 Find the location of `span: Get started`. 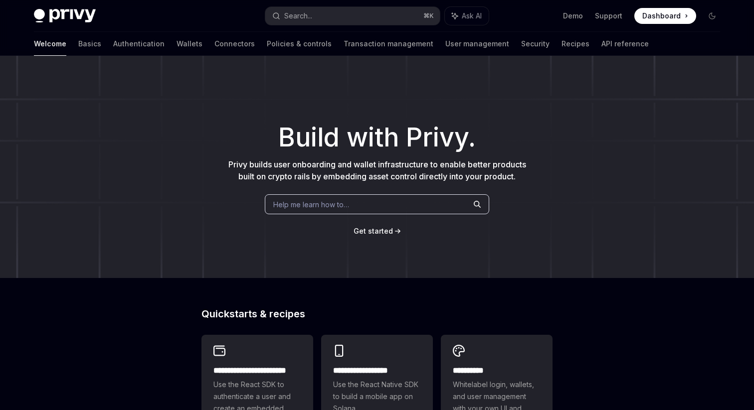

span: Get started is located at coordinates (373, 231).